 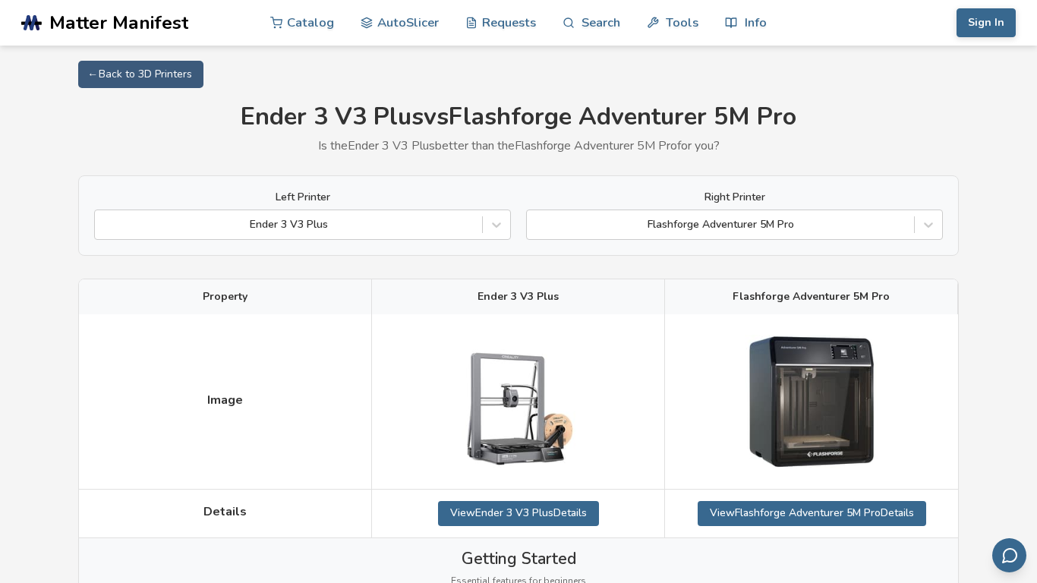 What do you see at coordinates (140, 74) in the screenshot?
I see `a: ← Back to 3D Printers` at bounding box center [140, 74].